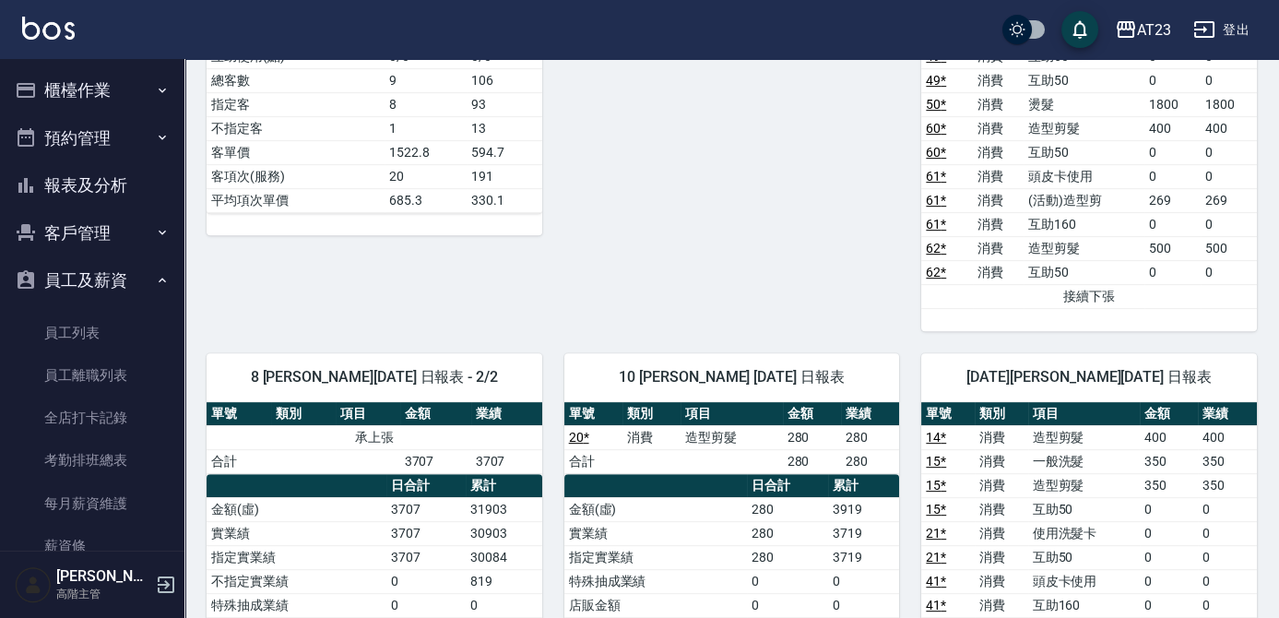 The height and width of the screenshot is (618, 1279). I want to click on div: AT23, so click(1154, 30).